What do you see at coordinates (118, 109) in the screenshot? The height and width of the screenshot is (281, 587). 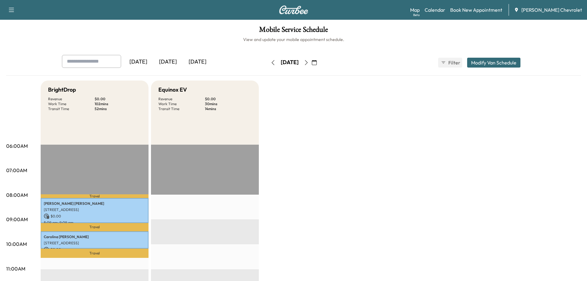 I see `p: 52 mins` at bounding box center [118, 109].